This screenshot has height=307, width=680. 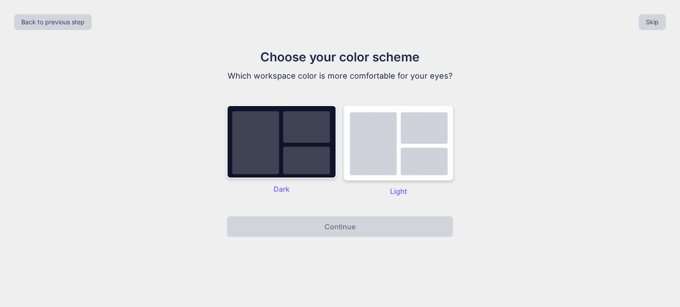 What do you see at coordinates (398, 192) in the screenshot?
I see `p: Light` at bounding box center [398, 192].